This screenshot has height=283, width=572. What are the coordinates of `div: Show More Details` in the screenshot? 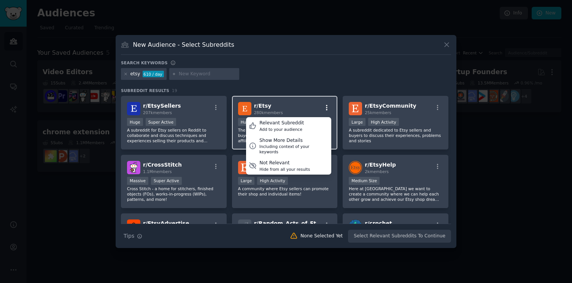 It's located at (294, 141).